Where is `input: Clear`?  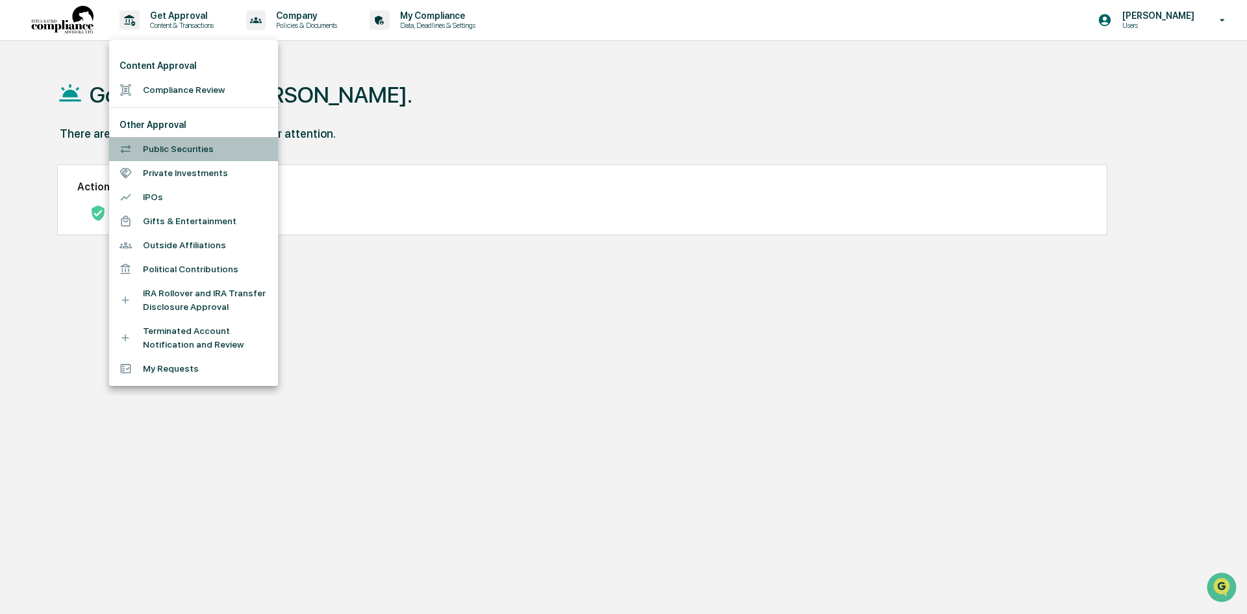
input: Clear is located at coordinates (124, 66).